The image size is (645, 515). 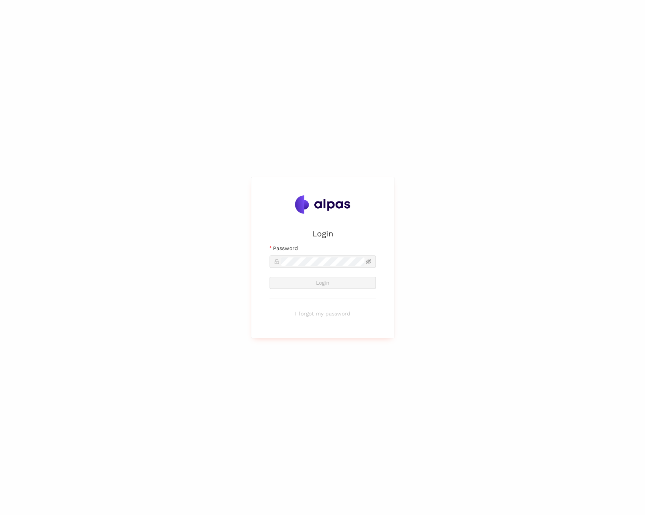 I want to click on button: Login, so click(x=323, y=283).